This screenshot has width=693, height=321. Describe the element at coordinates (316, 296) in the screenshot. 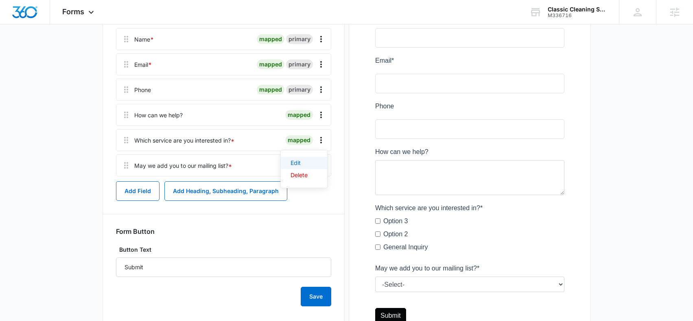

I see `button: Save` at that location.